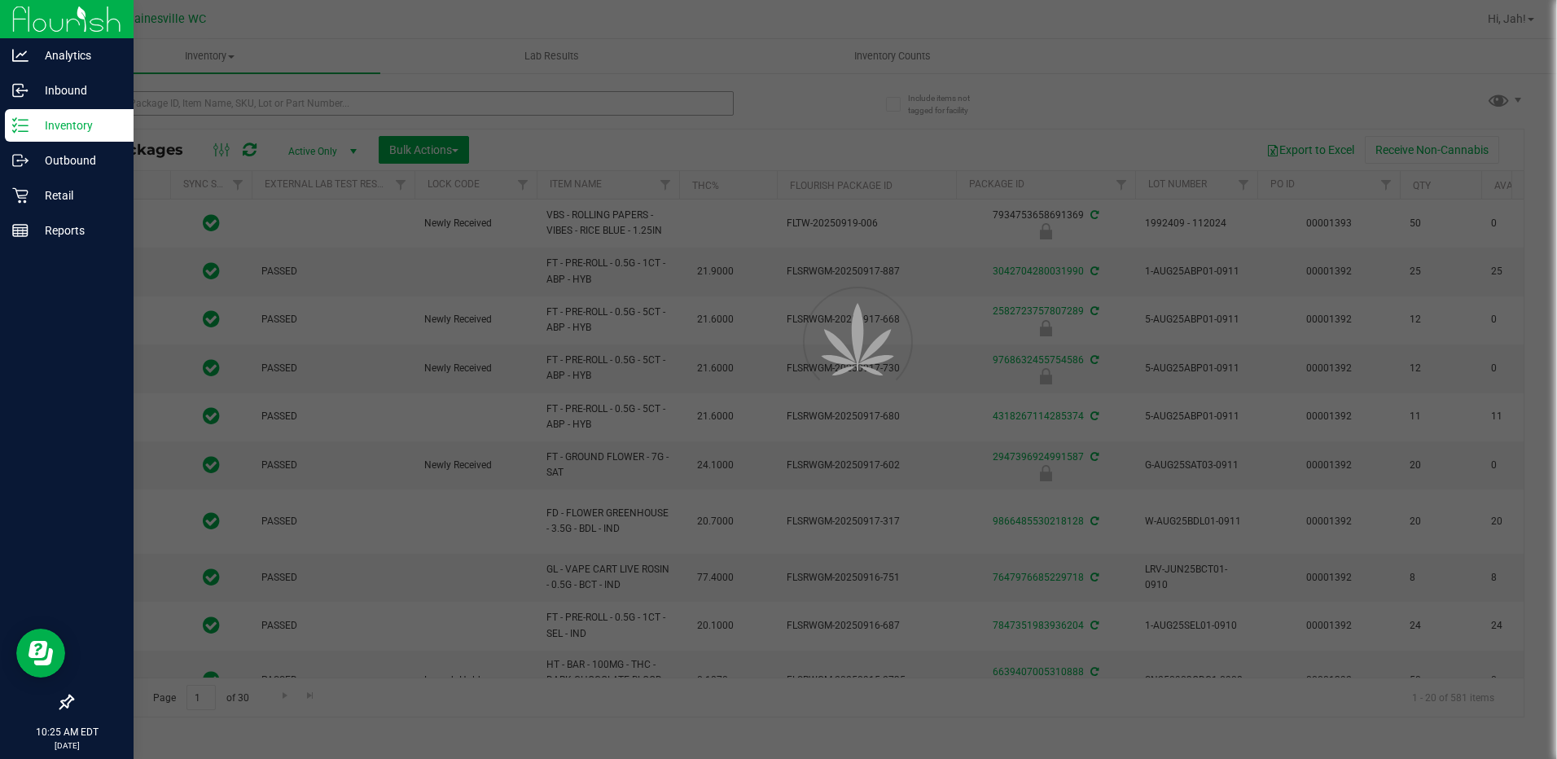  Describe the element at coordinates (77, 55) in the screenshot. I see `p: Analytics` at that location.